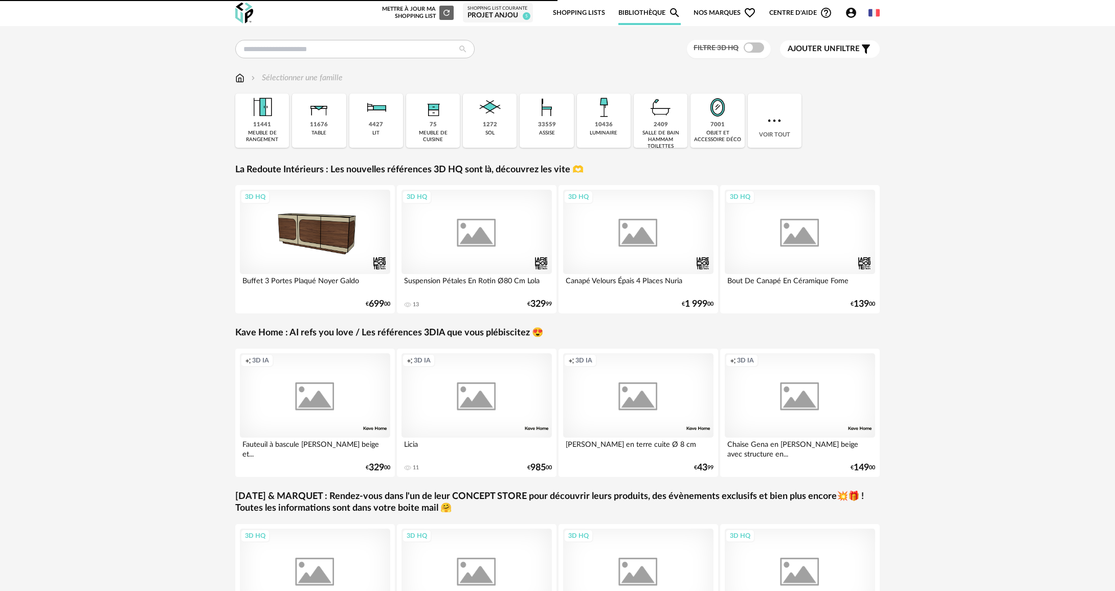  I want to click on div: lit, so click(376, 133).